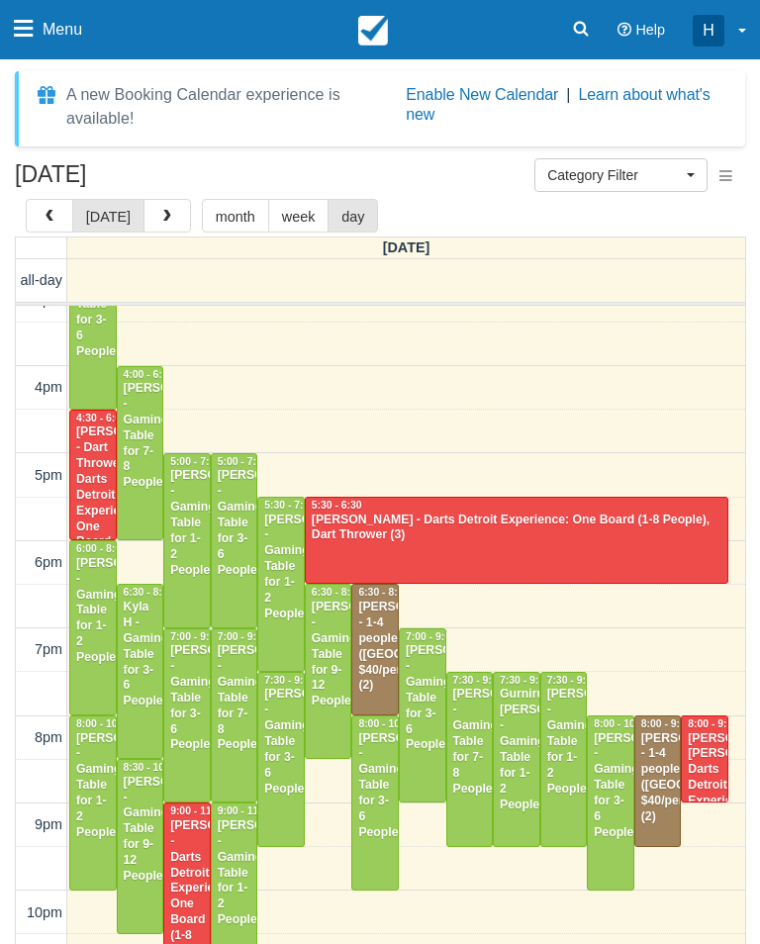  Describe the element at coordinates (48, 300) in the screenshot. I see `span: 3pm` at that location.